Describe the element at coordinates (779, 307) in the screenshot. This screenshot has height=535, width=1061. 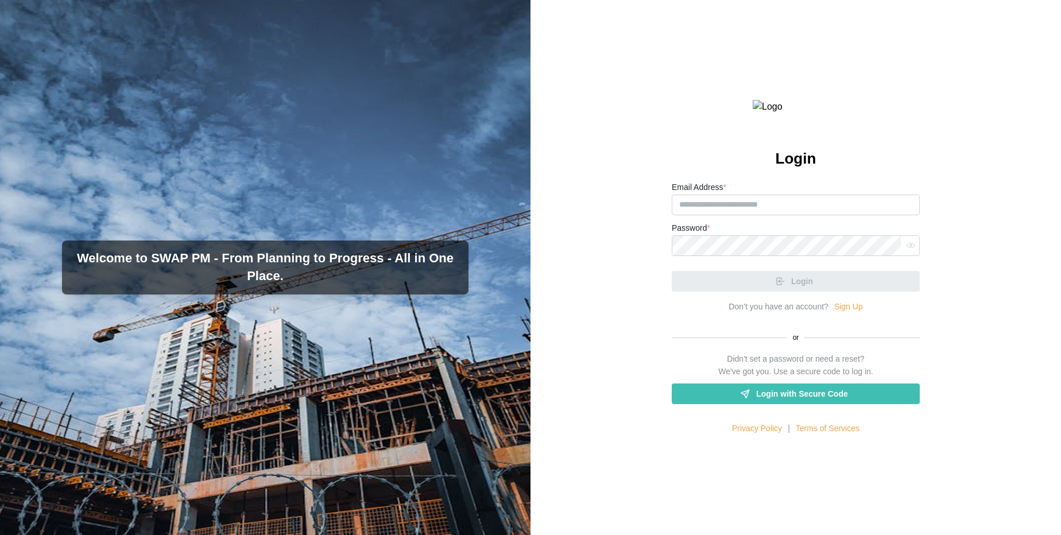
I see `div: Don’t you have an account?` at that location.